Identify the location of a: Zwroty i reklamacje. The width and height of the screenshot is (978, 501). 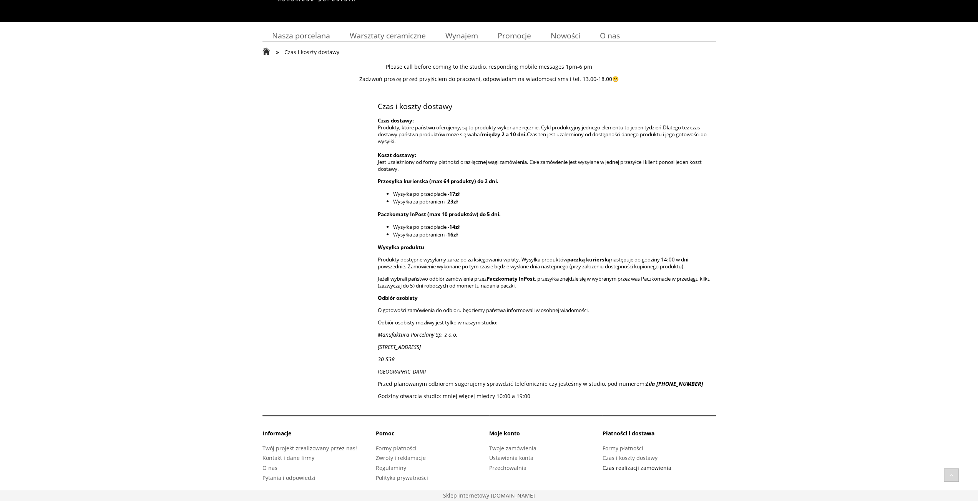
(401, 458).